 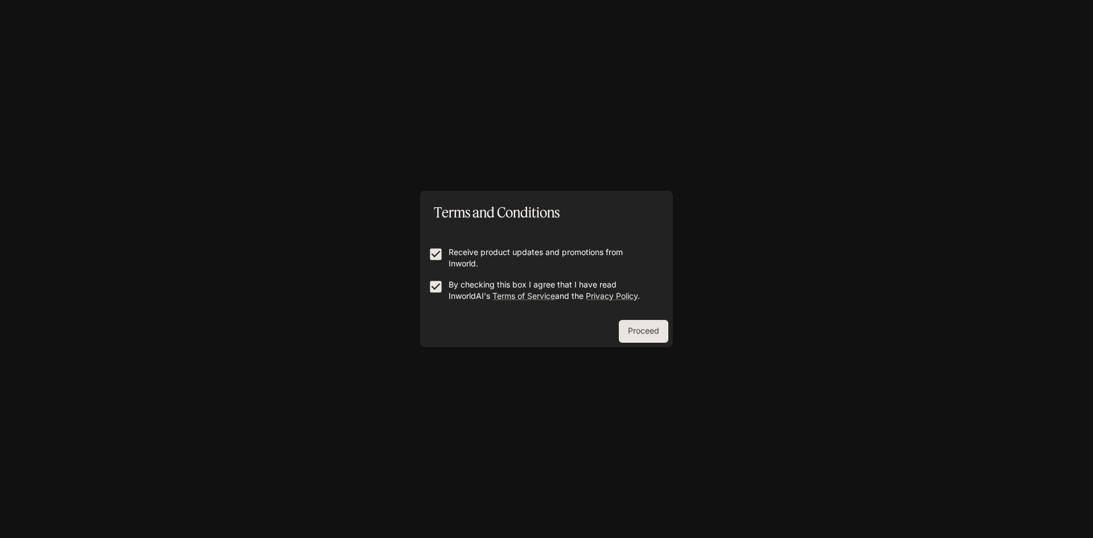 I want to click on p: By checking this box I agree that I have read InworldAI's and the ., so click(x=551, y=290).